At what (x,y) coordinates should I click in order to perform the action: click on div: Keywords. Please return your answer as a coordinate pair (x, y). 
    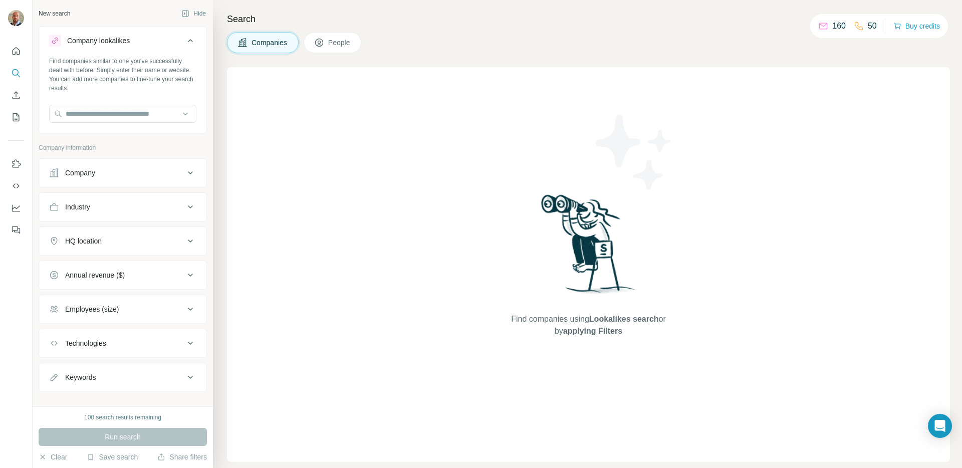
    Looking at the image, I should click on (80, 377).